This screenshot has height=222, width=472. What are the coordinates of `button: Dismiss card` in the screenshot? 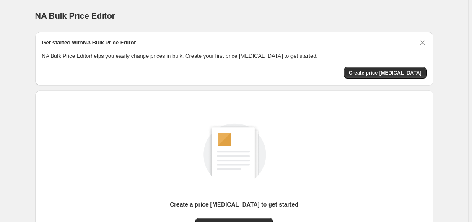 It's located at (423, 43).